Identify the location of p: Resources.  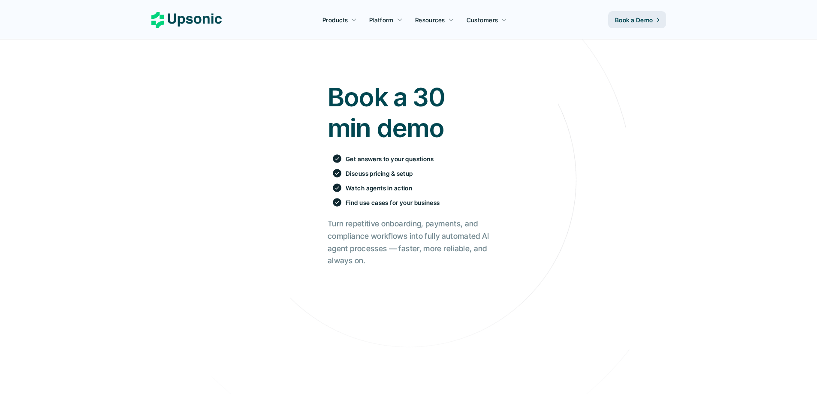
(430, 20).